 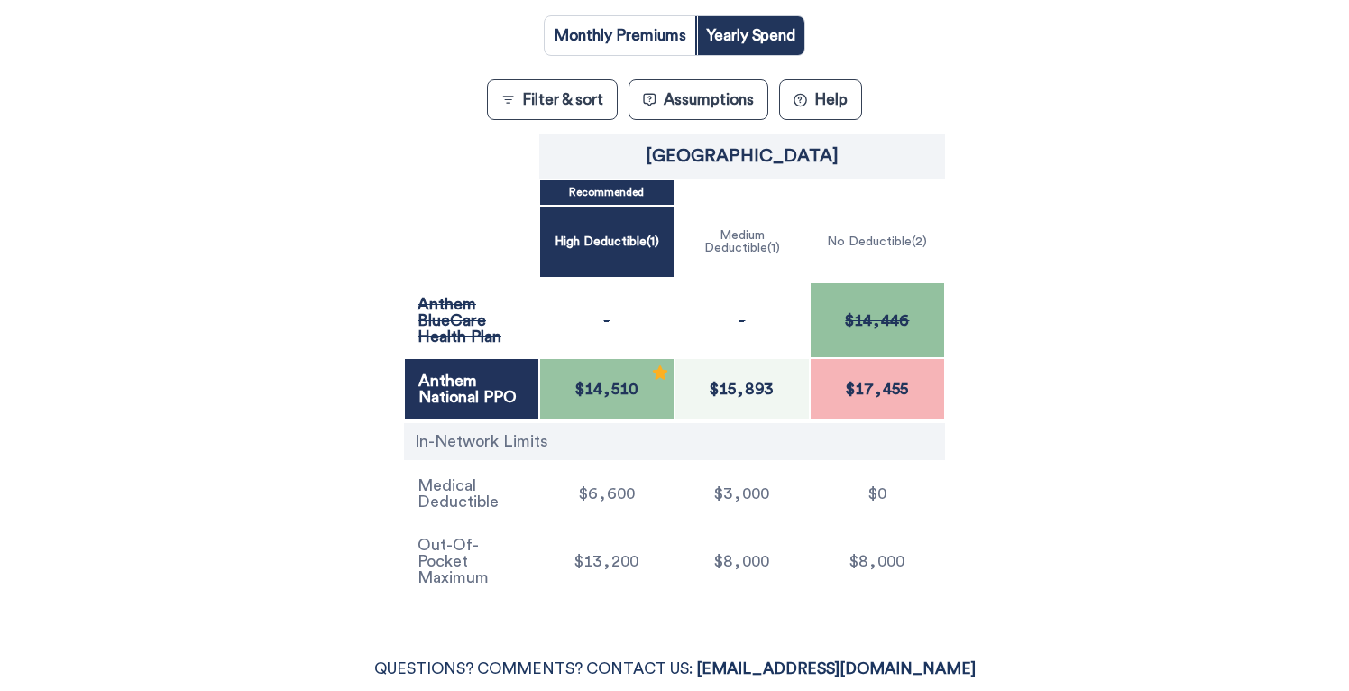 What do you see at coordinates (472, 561) in the screenshot?
I see `p: Out-Of-Pocket Maximum` at bounding box center [472, 561].